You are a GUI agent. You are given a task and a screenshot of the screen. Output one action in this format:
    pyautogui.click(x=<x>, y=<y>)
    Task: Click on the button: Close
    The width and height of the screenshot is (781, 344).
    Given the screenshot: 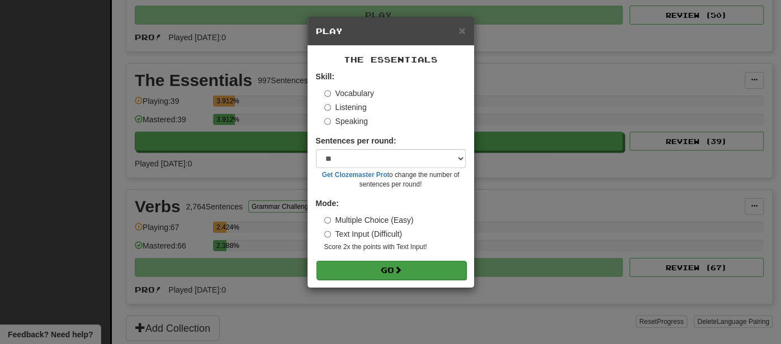 What is the action you would take?
    pyautogui.click(x=462, y=30)
    